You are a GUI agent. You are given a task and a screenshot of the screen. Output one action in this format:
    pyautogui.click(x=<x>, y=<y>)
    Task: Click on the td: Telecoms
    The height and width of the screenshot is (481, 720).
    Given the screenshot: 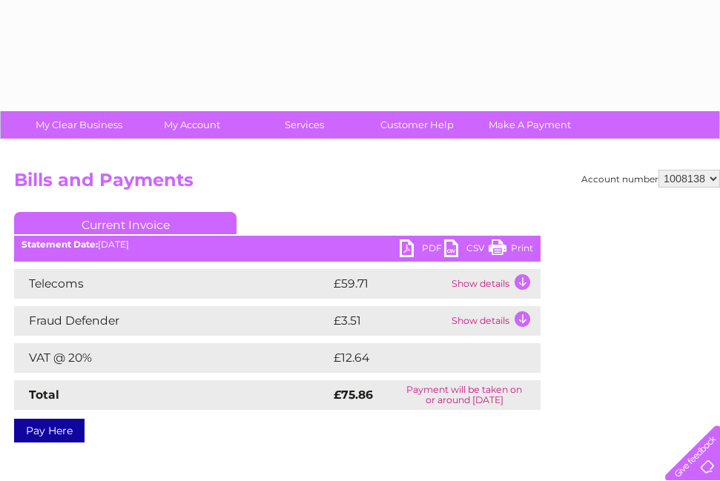 What is the action you would take?
    pyautogui.click(x=172, y=284)
    